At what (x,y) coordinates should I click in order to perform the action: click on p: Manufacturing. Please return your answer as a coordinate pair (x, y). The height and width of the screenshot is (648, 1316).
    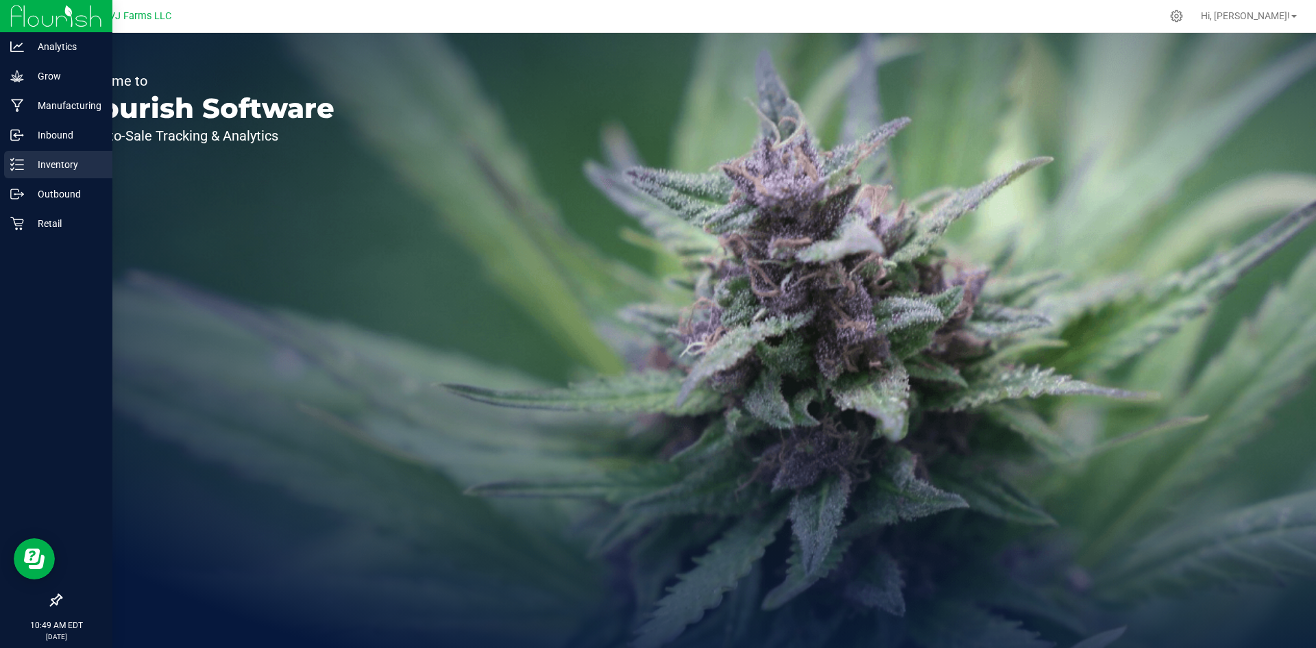
    Looking at the image, I should click on (65, 106).